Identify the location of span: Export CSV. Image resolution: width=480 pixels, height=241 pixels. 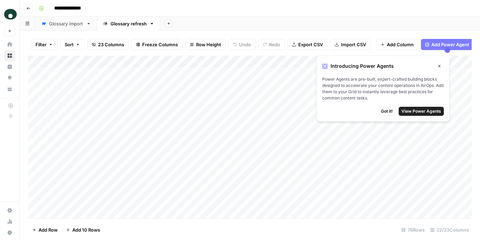
(311, 45).